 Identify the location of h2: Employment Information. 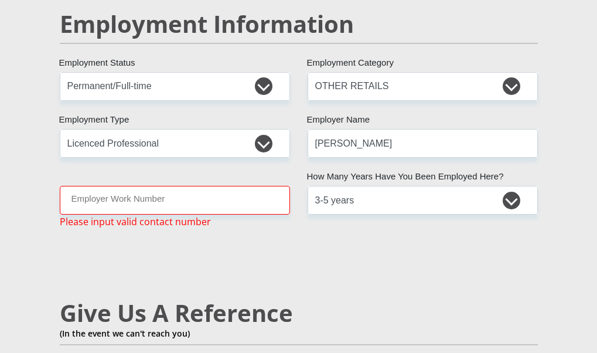
(299, 24).